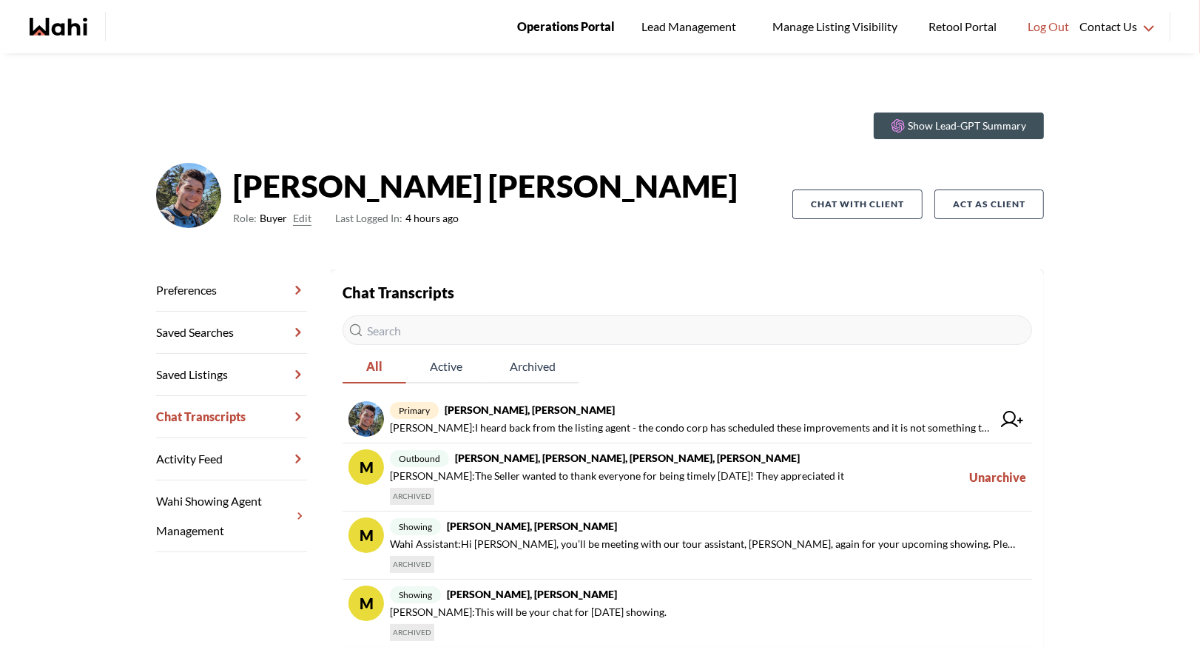 The width and height of the screenshot is (1200, 647). I want to click on button: All, so click(374, 367).